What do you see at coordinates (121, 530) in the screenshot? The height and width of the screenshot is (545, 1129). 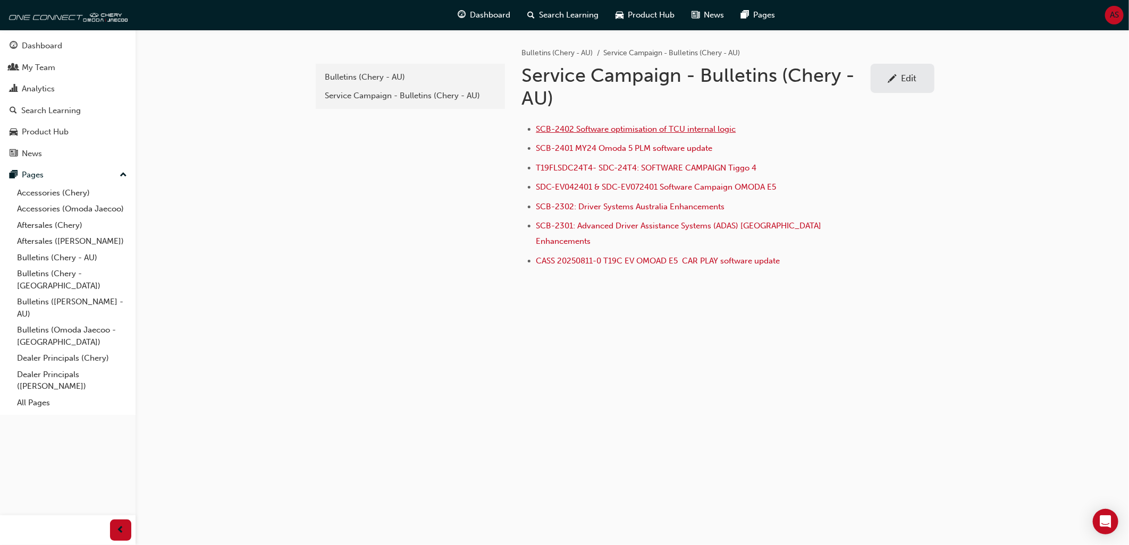 I see `span: prev-icon` at bounding box center [121, 530].